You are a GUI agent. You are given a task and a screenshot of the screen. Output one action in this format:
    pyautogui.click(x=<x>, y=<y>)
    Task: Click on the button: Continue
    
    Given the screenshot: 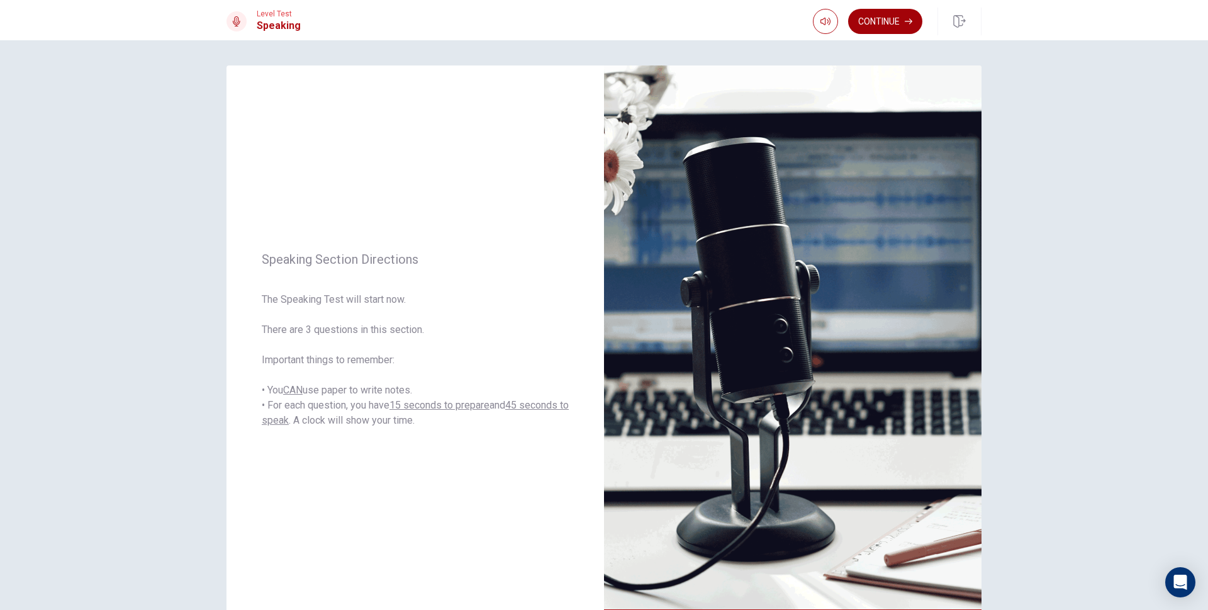 What is the action you would take?
    pyautogui.click(x=885, y=21)
    